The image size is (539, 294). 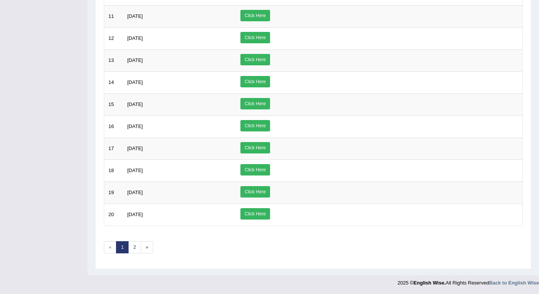 I want to click on a: 1, so click(x=122, y=248).